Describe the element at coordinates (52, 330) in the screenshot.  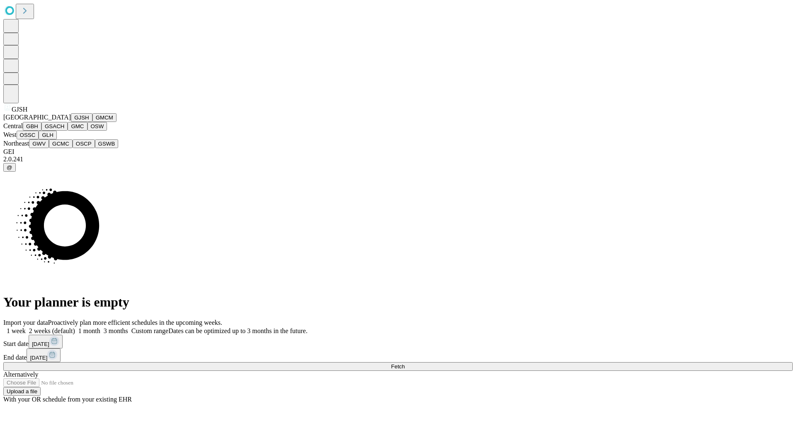
I see `span: 2 weeks (default)` at that location.